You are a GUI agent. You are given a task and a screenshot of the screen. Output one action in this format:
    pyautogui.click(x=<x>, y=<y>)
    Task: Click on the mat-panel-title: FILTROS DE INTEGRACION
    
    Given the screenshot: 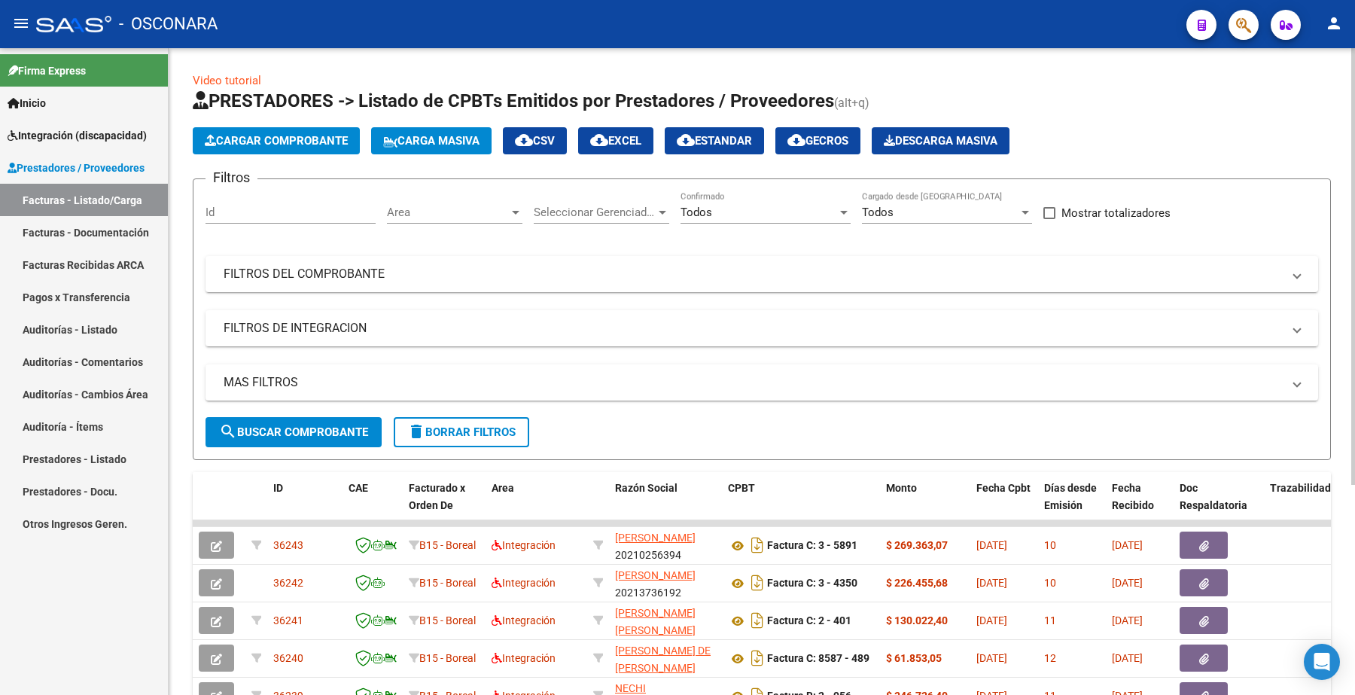 What is the action you would take?
    pyautogui.click(x=753, y=328)
    